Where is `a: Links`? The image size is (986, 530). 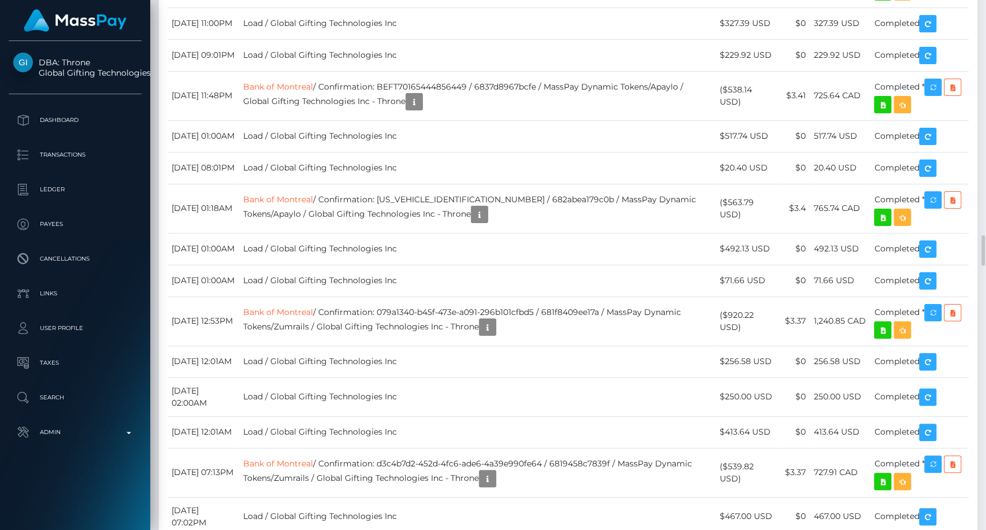
a: Links is located at coordinates (75, 293).